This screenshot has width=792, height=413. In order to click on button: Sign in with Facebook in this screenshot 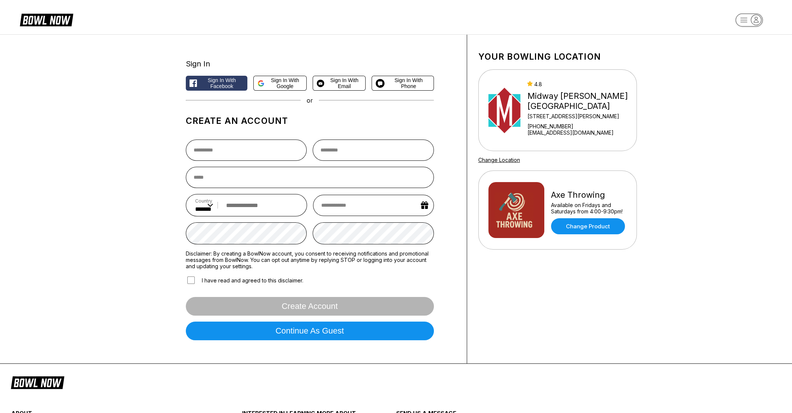, I will do `click(217, 83)`.